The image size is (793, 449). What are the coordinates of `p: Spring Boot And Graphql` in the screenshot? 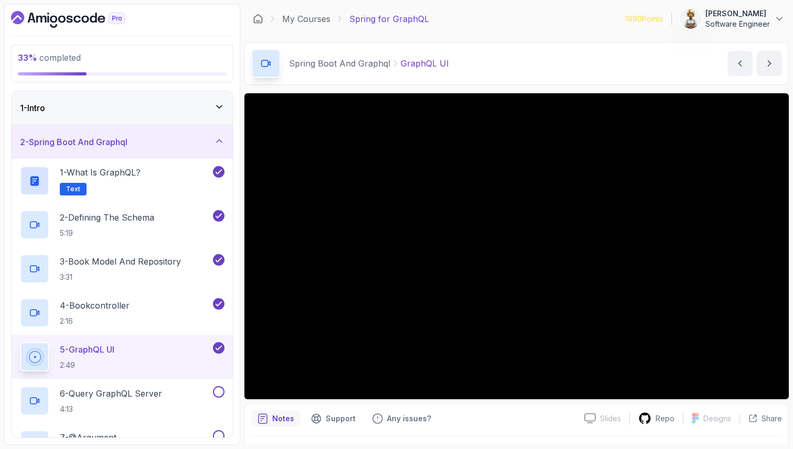 It's located at (339, 63).